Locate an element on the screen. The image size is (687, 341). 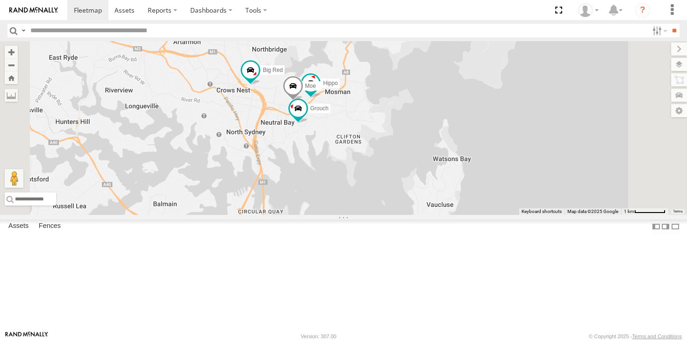
div: © Copyright 2025 - is located at coordinates (635, 337).